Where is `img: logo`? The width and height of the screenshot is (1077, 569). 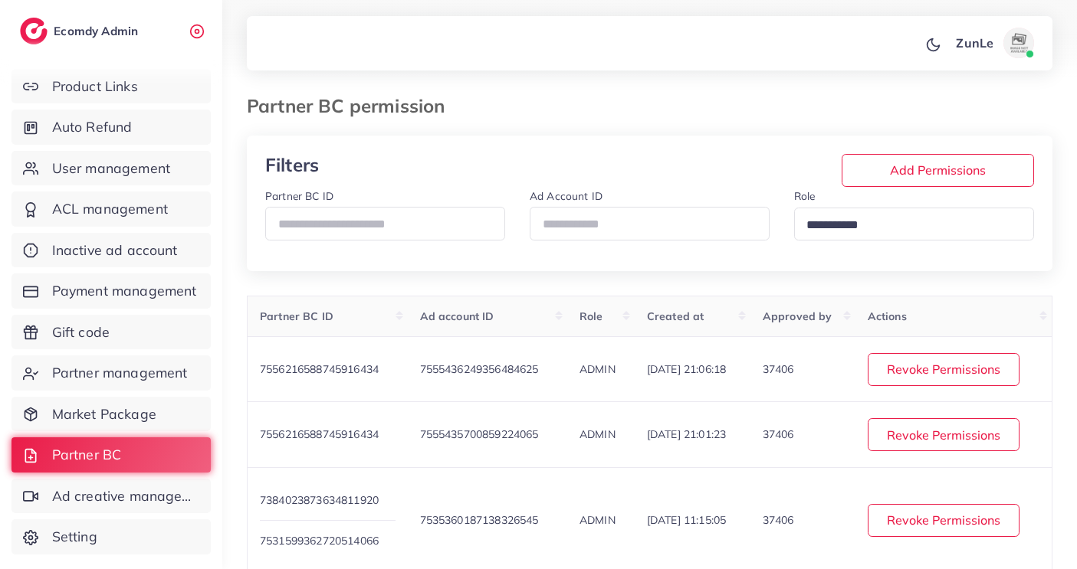 img: logo is located at coordinates (34, 31).